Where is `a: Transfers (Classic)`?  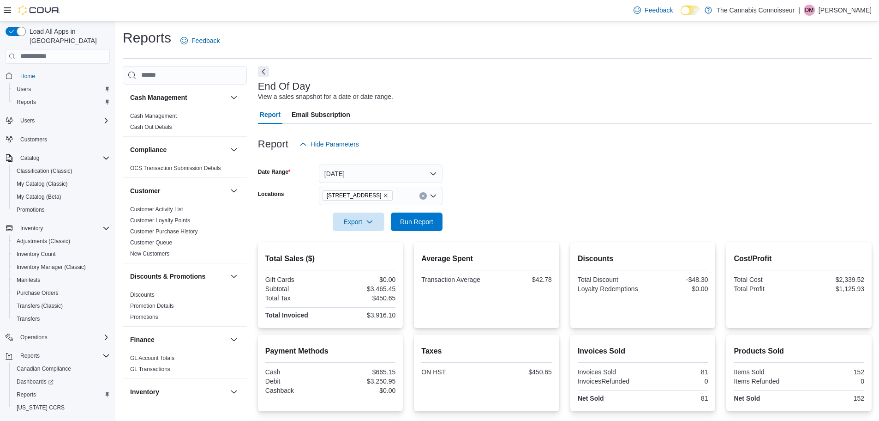
a: Transfers (Classic) is located at coordinates (40, 306).